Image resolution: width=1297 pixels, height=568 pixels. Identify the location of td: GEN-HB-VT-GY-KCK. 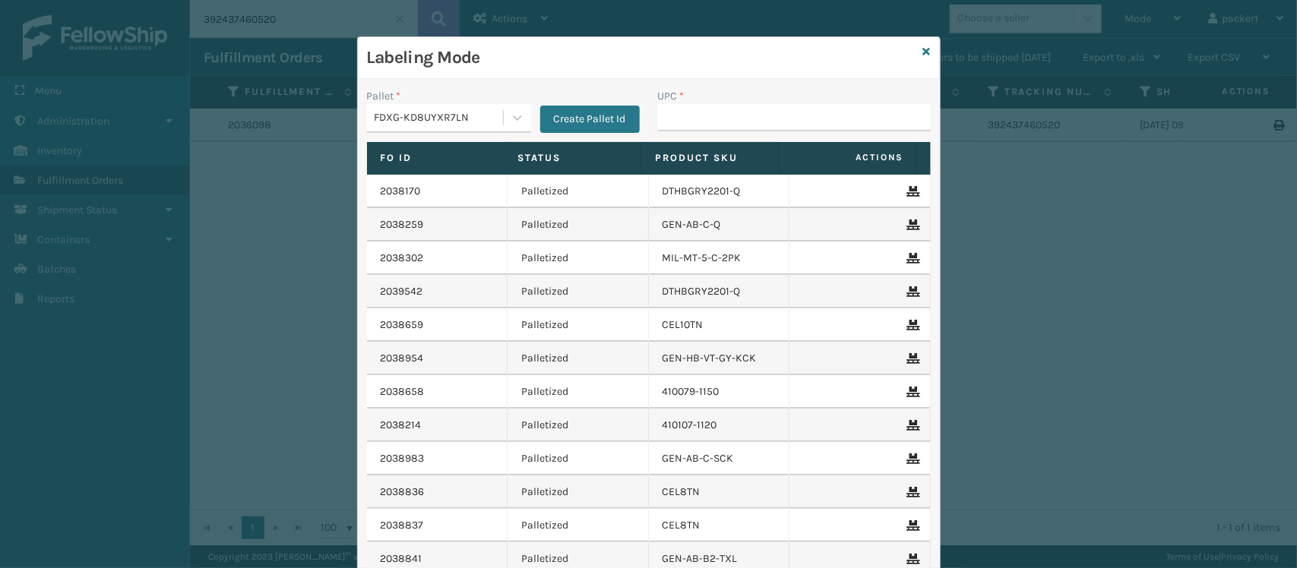
(720, 359).